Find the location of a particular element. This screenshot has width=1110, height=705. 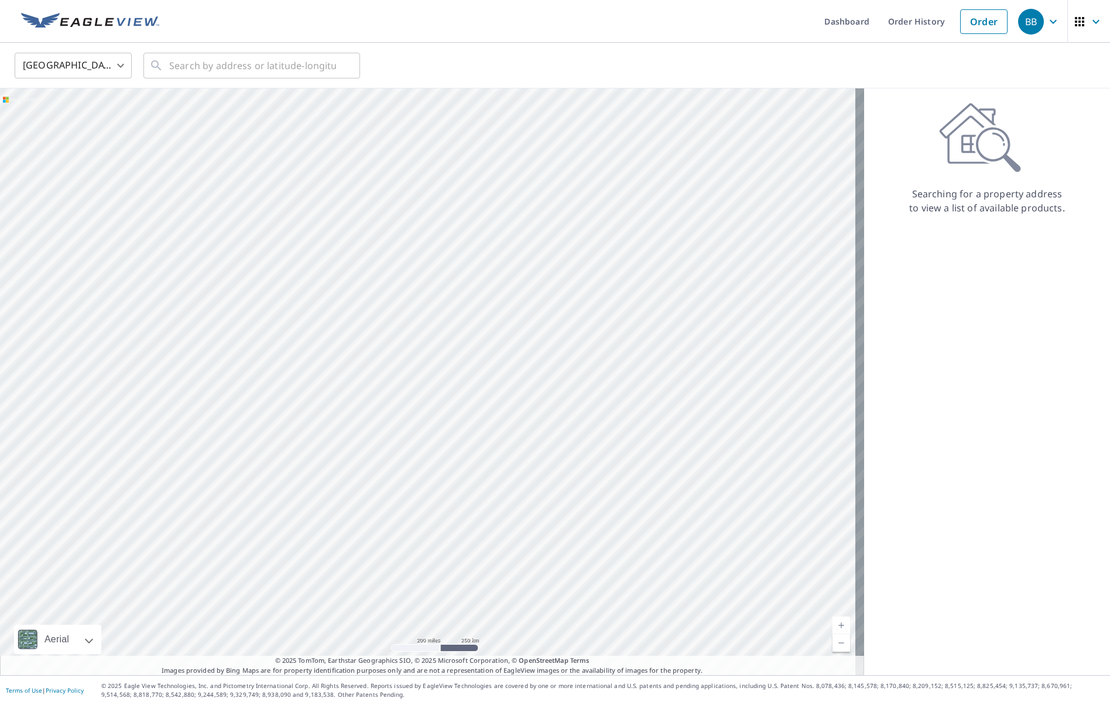

input: Search by address or latitude-longitude is located at coordinates (252, 66).